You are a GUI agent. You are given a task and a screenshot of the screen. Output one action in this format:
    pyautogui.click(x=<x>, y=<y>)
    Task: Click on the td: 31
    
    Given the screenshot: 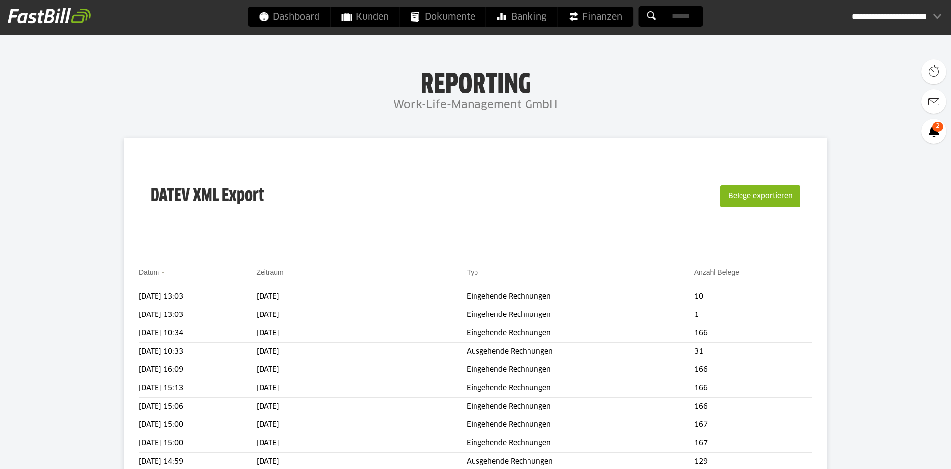 What is the action you would take?
    pyautogui.click(x=753, y=352)
    